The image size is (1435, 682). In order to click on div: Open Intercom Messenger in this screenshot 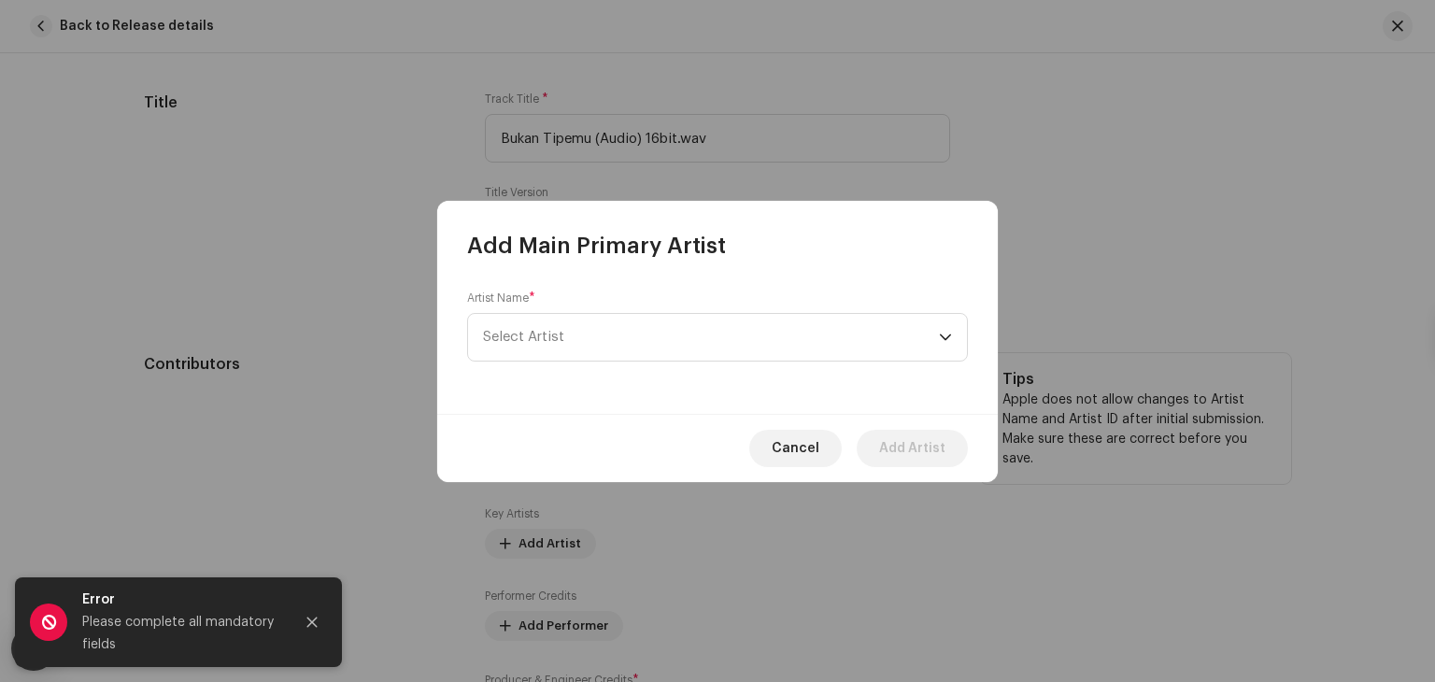, I will do `click(34, 648)`.